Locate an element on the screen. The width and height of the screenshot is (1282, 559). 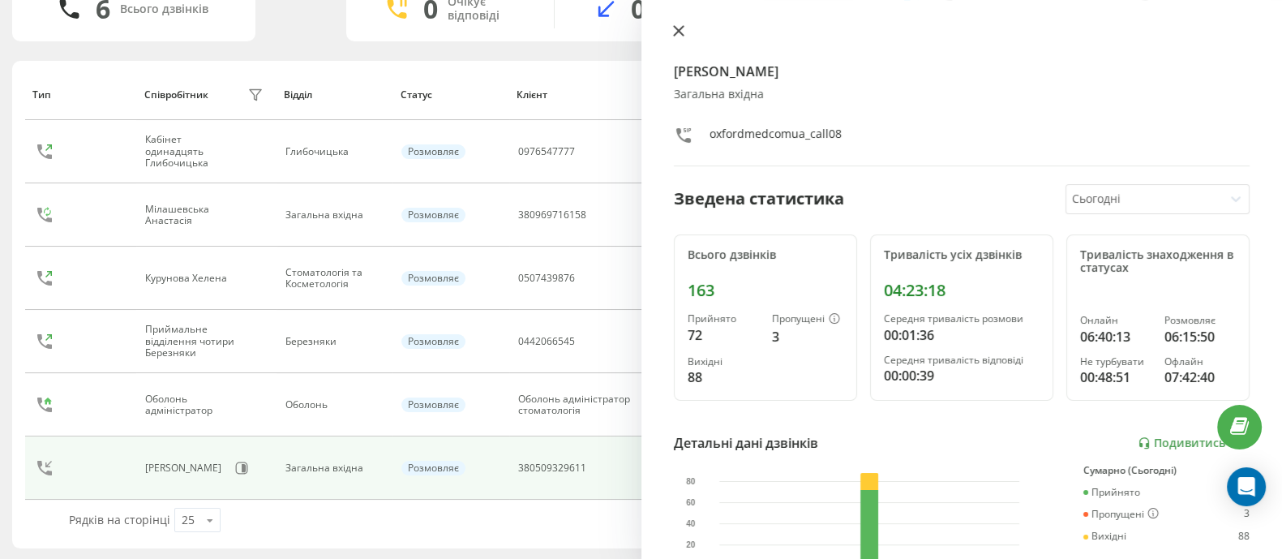
div: 0976547777 is located at coordinates (546, 152).